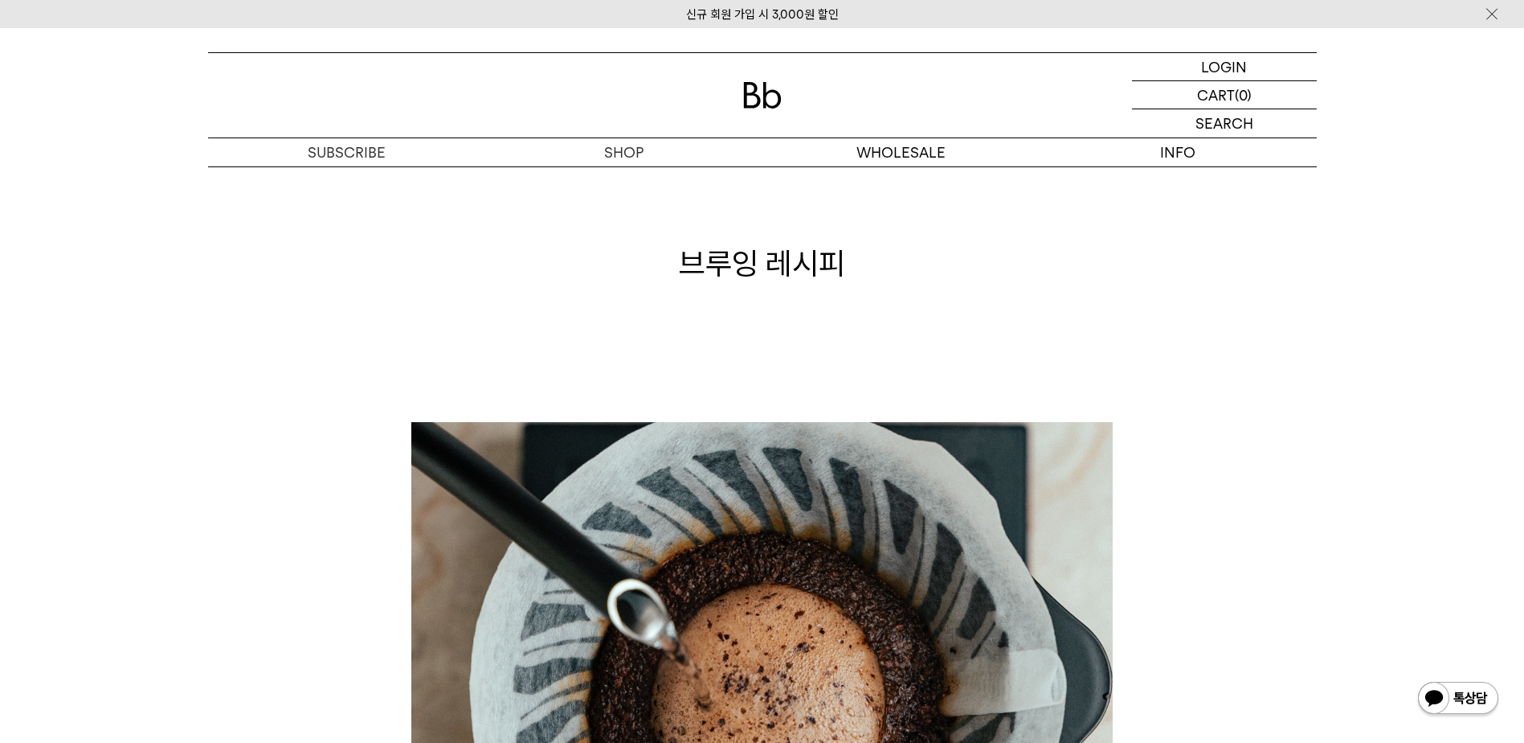 The height and width of the screenshot is (743, 1524). Describe the element at coordinates (1178, 152) in the screenshot. I see `p: INFO` at that location.